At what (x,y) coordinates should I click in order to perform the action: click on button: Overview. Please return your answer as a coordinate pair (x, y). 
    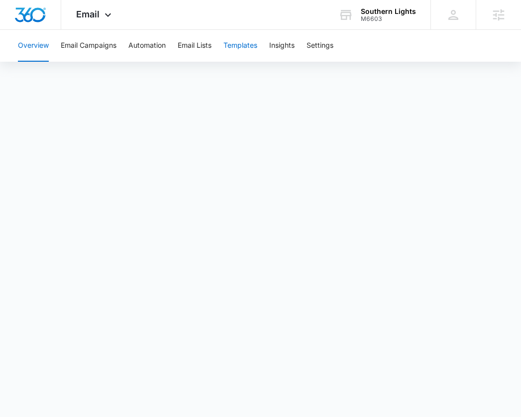
    Looking at the image, I should click on (33, 46).